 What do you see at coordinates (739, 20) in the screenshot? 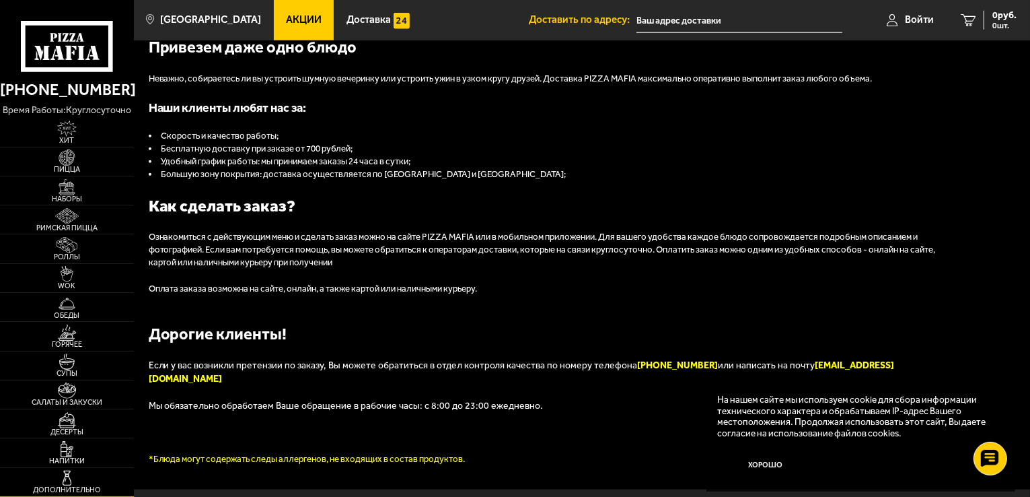
I see `input: Ваш адрес доставки` at bounding box center [739, 20].